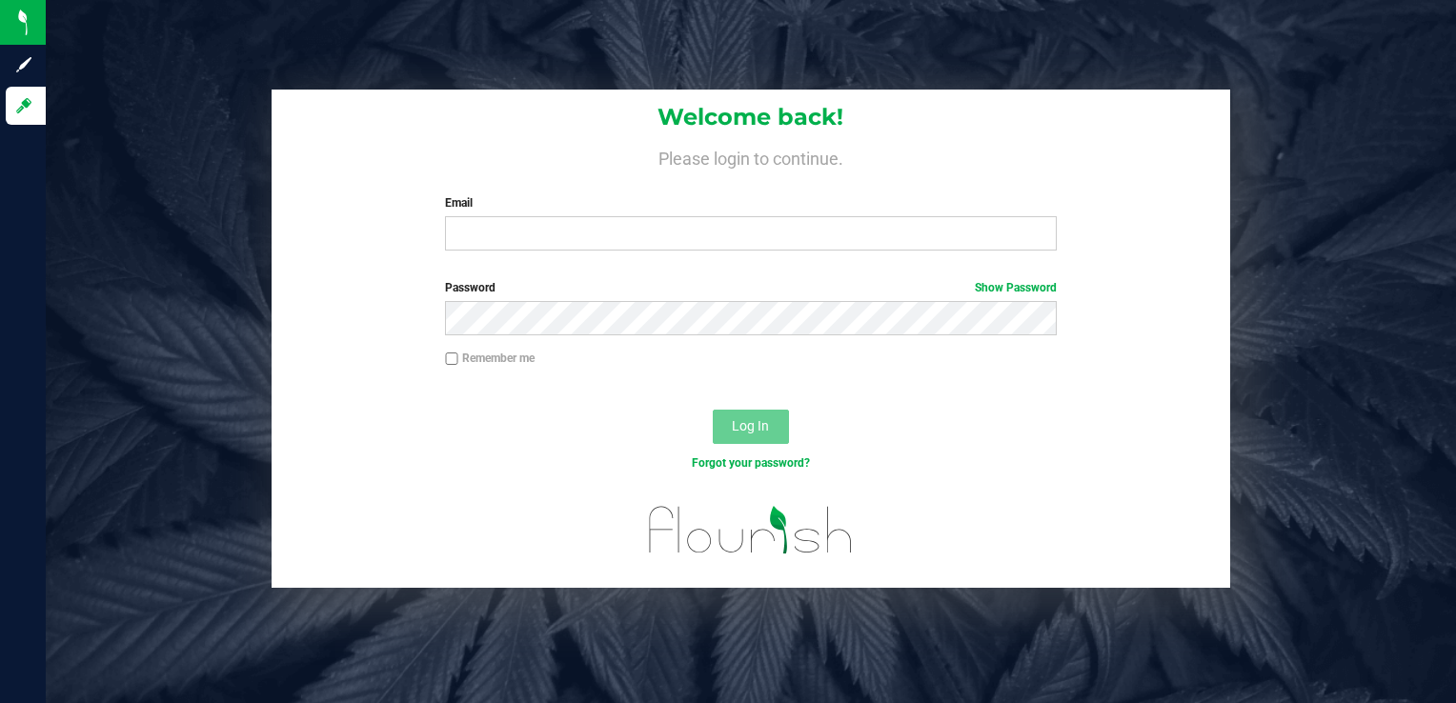 This screenshot has height=703, width=1456. I want to click on inline-svg: Sign up, so click(24, 65).